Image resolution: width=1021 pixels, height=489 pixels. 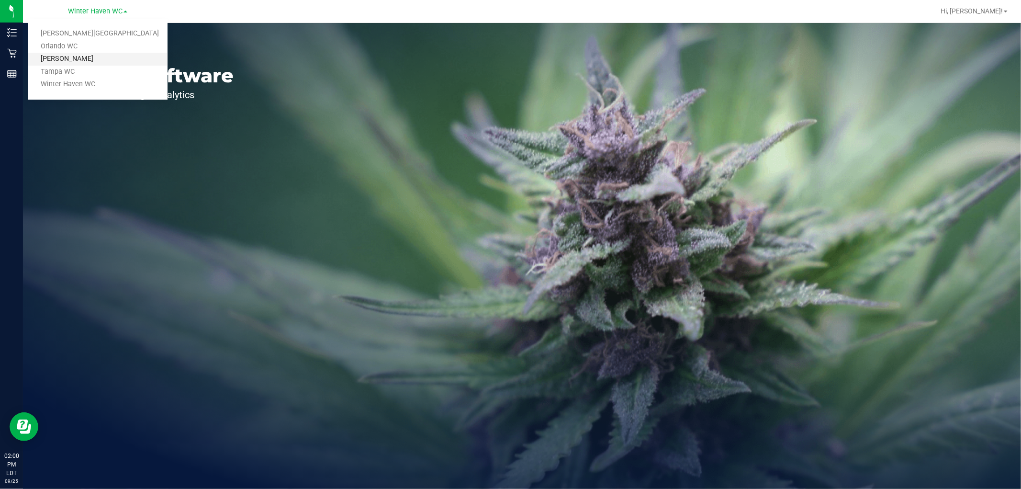 What do you see at coordinates (11, 481) in the screenshot?
I see `p: 09/25` at bounding box center [11, 481].